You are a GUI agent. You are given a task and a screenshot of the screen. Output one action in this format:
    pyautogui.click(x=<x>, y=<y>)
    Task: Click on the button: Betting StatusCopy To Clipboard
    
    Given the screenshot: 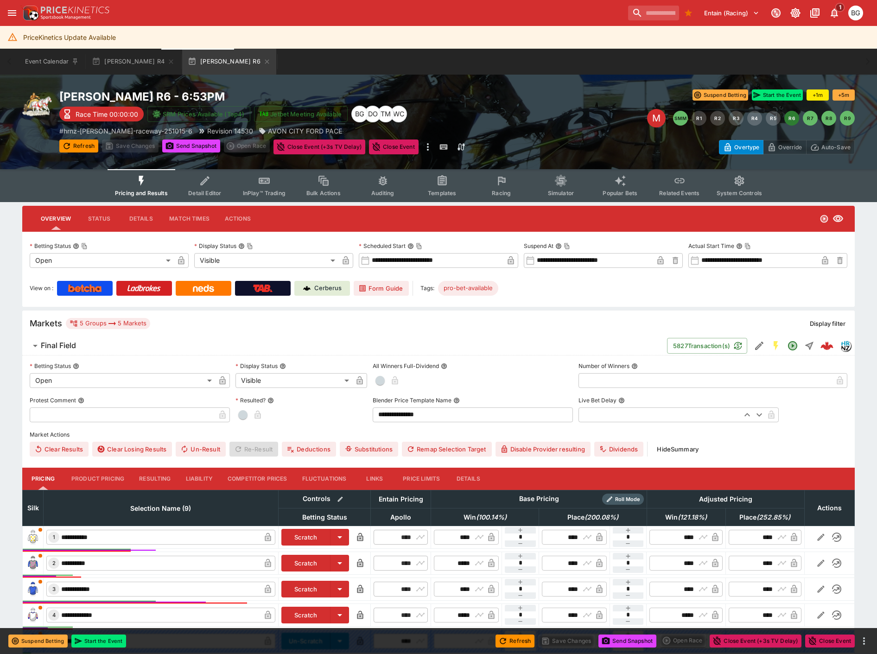 What is the action you would take?
    pyautogui.click(x=76, y=246)
    